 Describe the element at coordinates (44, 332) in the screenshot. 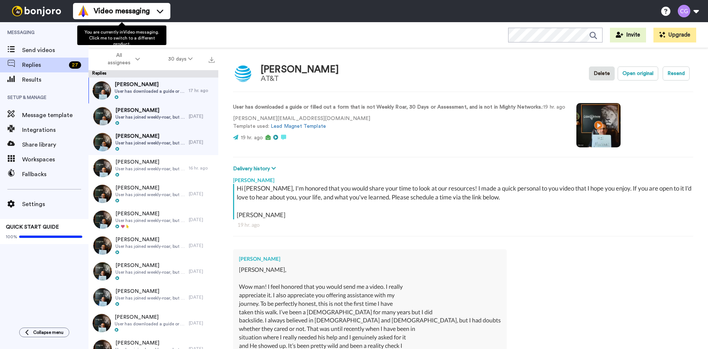

I see `button: Collapse menu` at that location.